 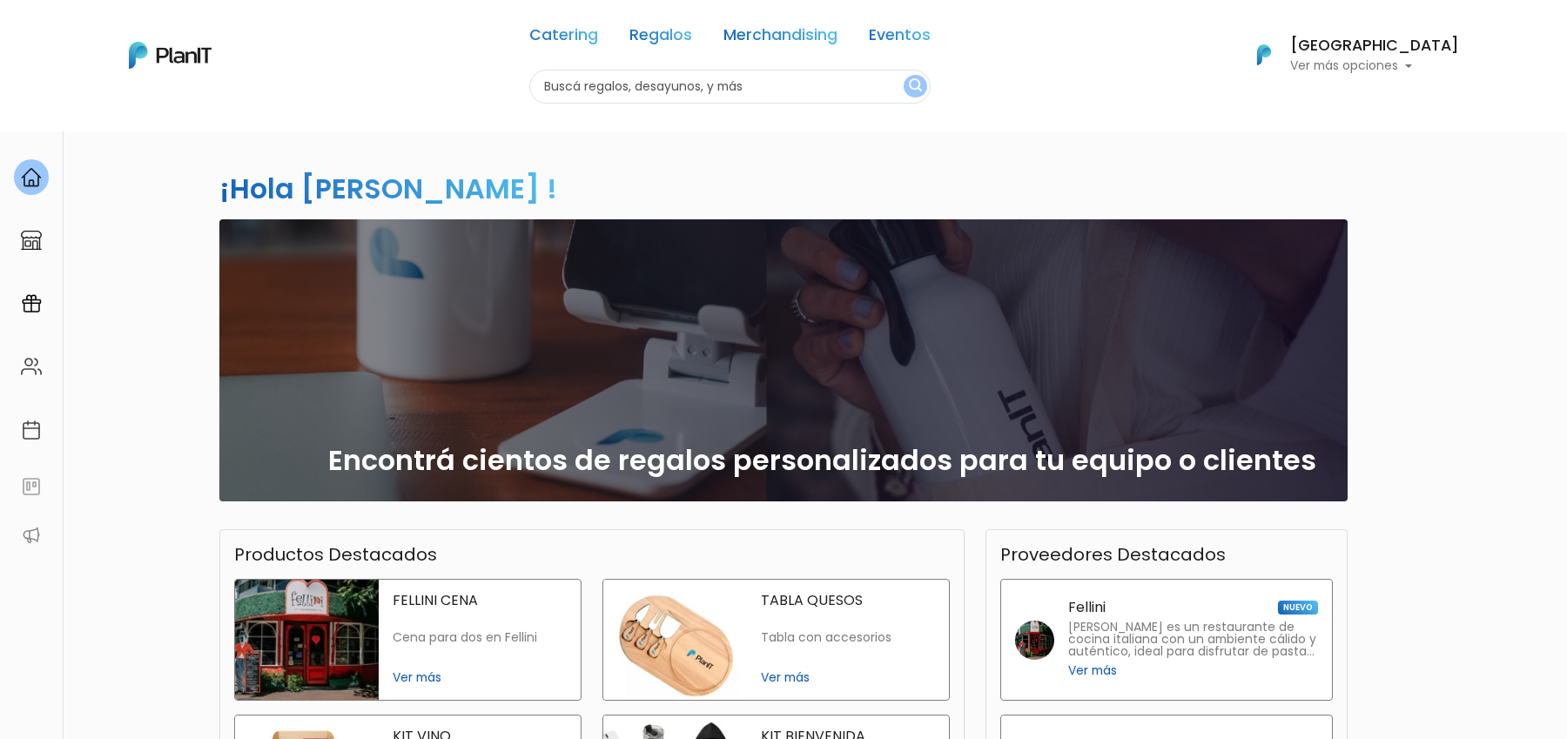 I want to click on p: FELLINI CENA, so click(x=480, y=601).